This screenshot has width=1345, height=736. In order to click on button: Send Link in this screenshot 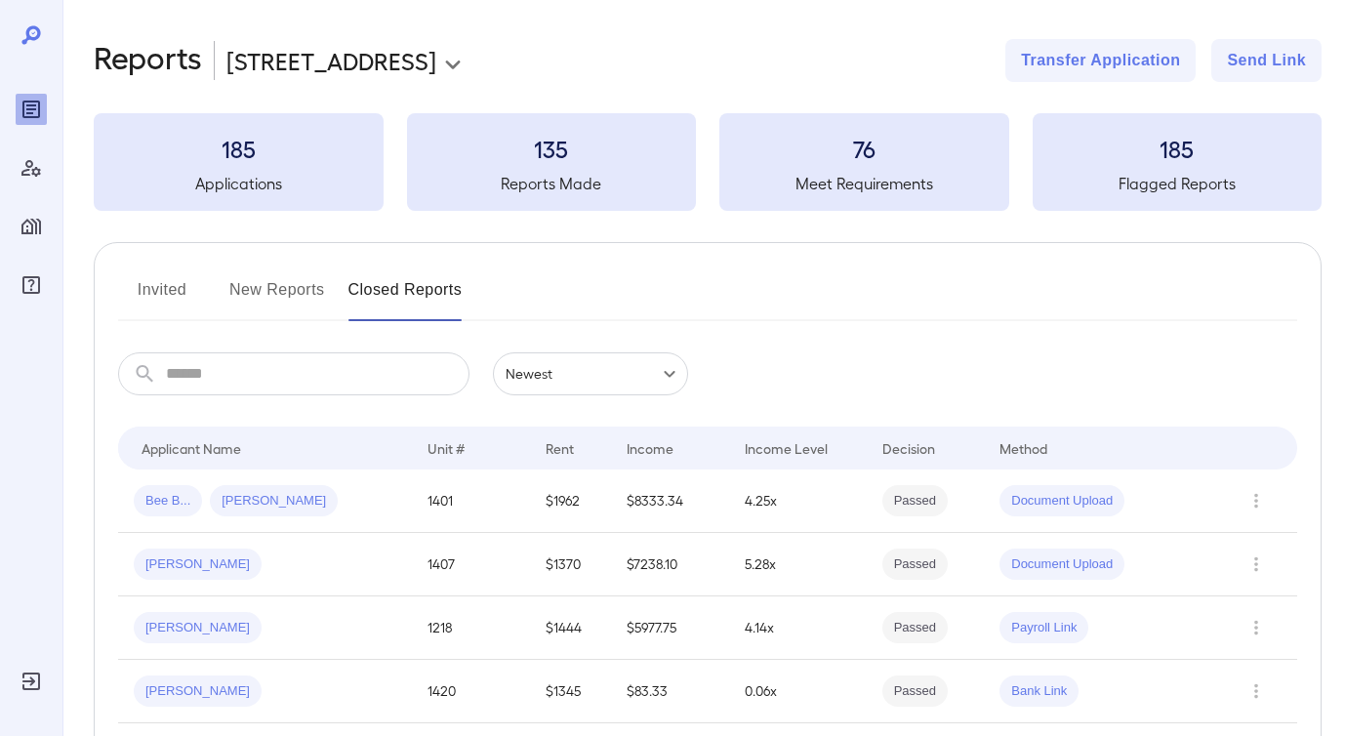, I will do `click(1266, 61)`.